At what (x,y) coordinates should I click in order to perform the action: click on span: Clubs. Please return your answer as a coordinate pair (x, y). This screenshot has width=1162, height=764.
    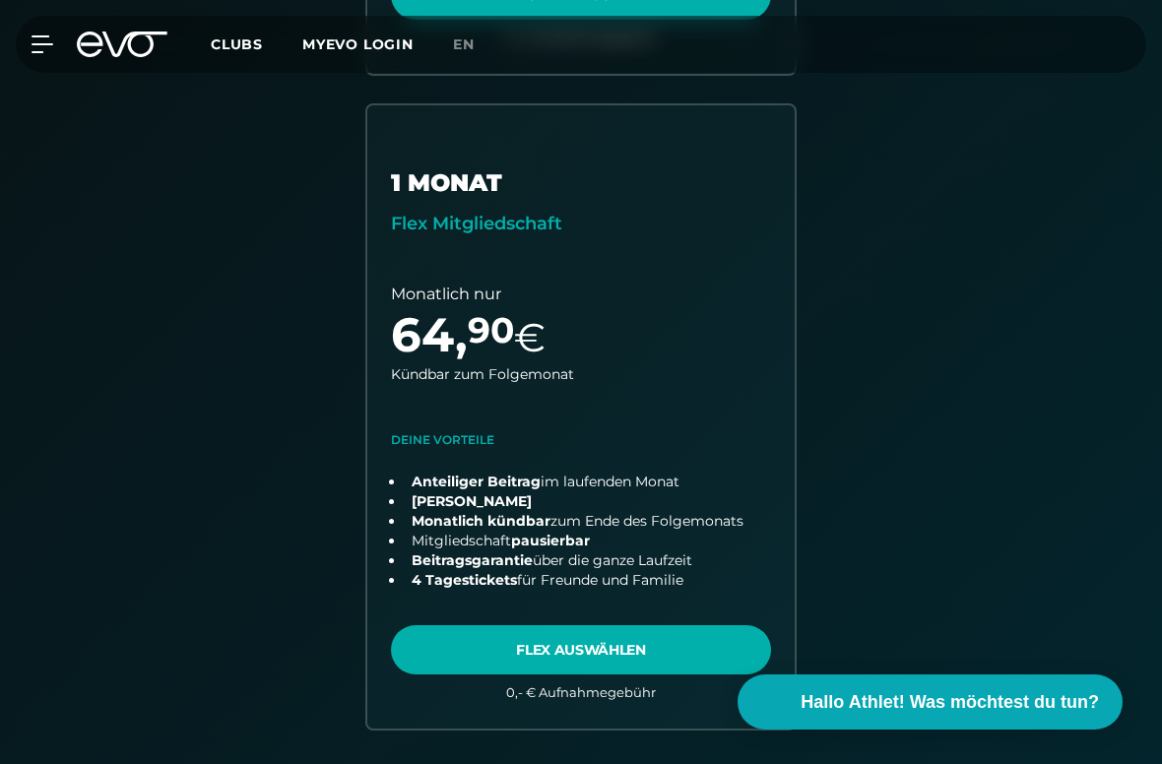
    Looking at the image, I should click on (236, 44).